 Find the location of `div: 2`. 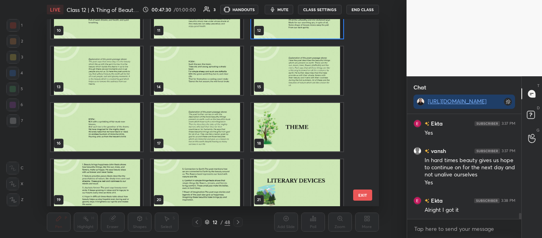

div: 2 is located at coordinates (15, 41).